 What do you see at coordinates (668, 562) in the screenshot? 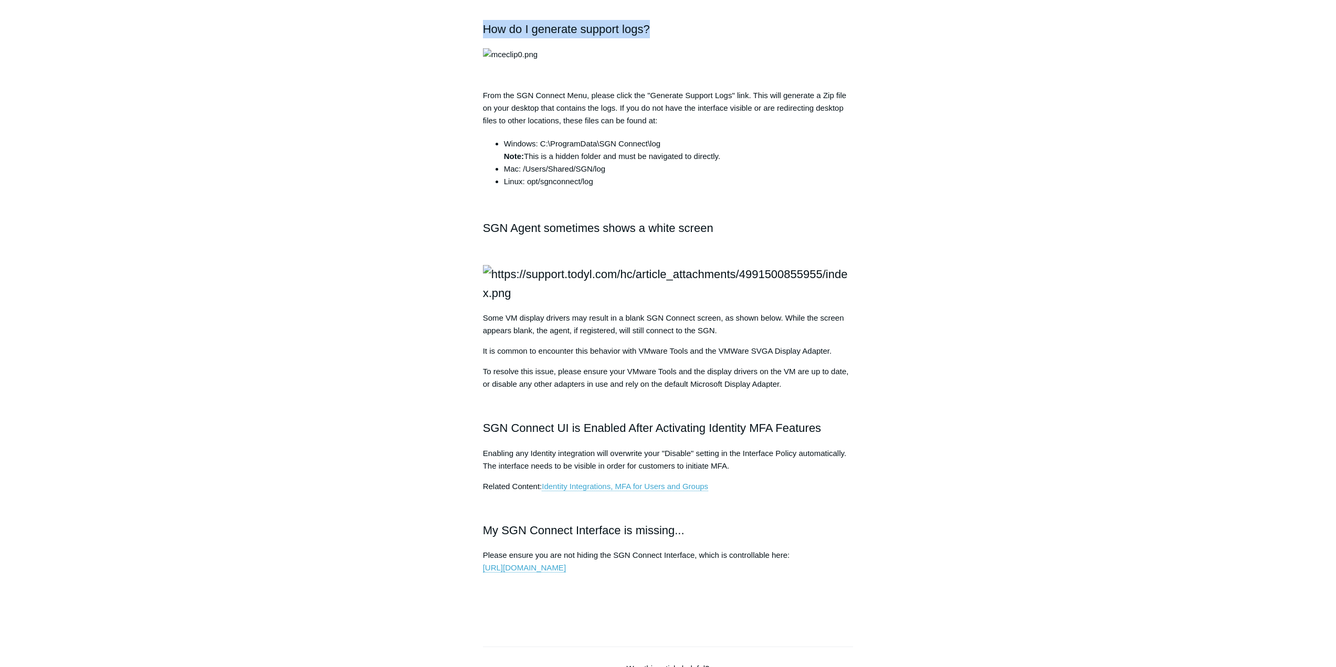
I see `p: Please ensure you are not hiding the SGN Connect Interface, which is controllable here:` at bounding box center [668, 562].